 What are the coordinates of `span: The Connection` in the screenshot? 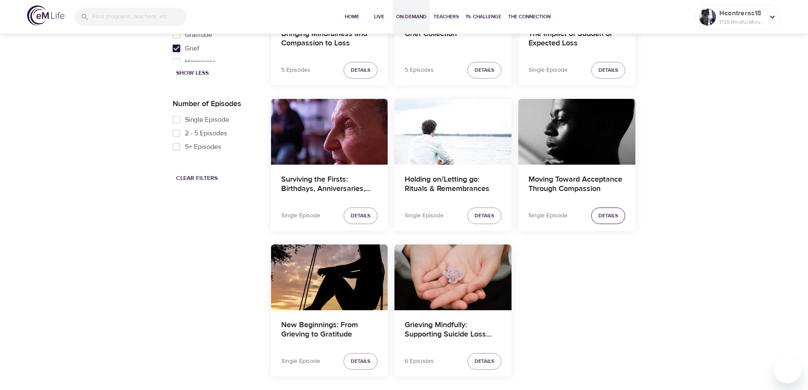 It's located at (529, 17).